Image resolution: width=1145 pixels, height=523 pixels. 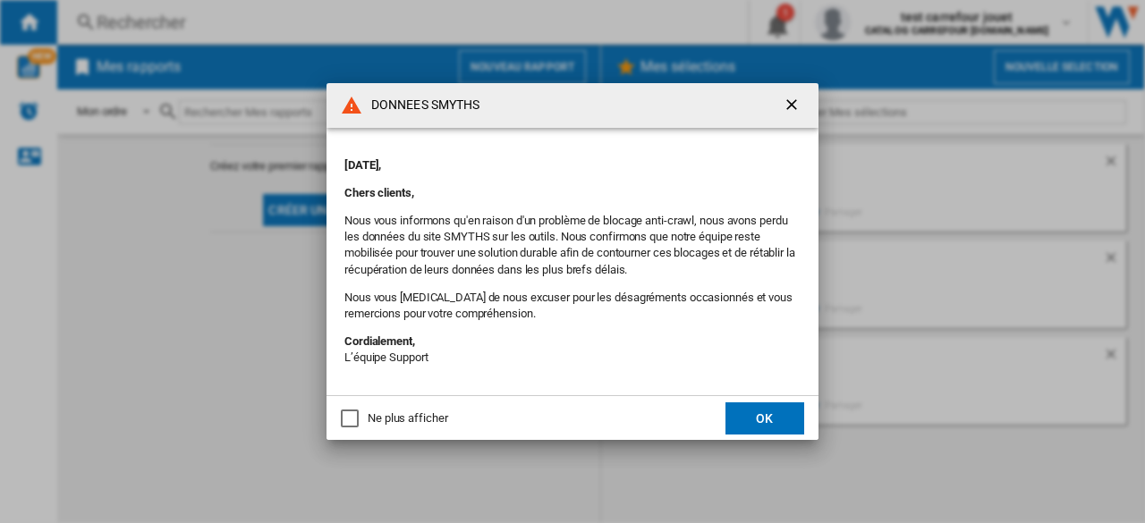 I want to click on md-checkbox: Ne plus afficher, so click(x=394, y=419).